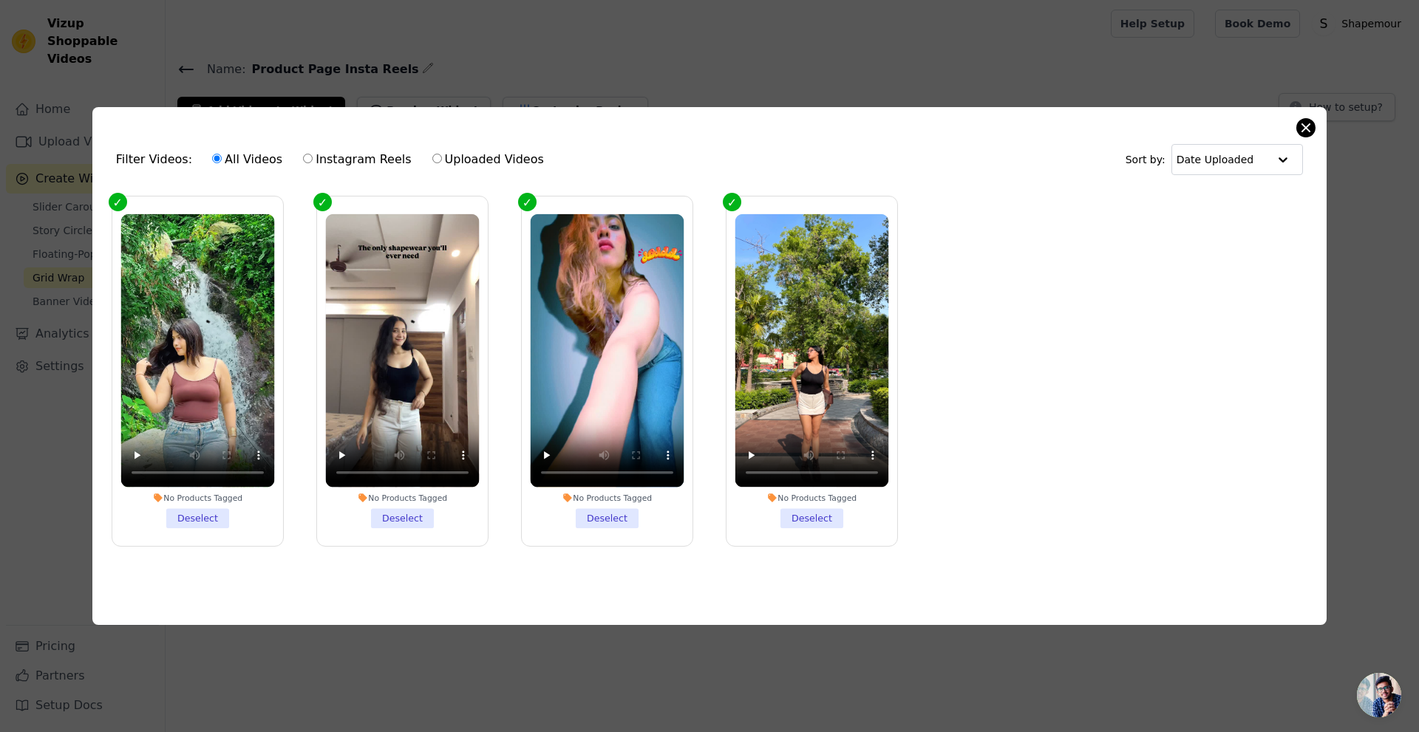  Describe the element at coordinates (1306, 128) in the screenshot. I see `button: Close modal` at that location.